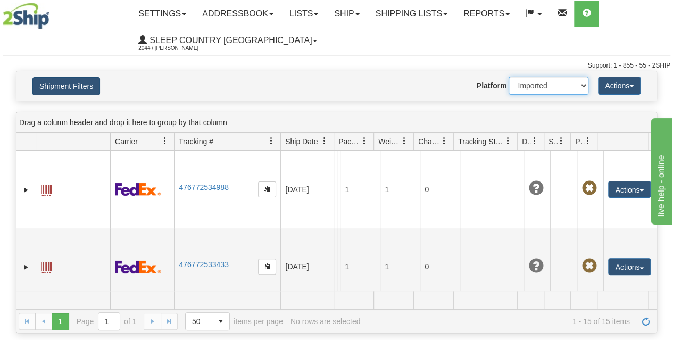 The height and width of the screenshot is (340, 673). What do you see at coordinates (203, 187) in the screenshot?
I see `a: 476772534988` at bounding box center [203, 187].